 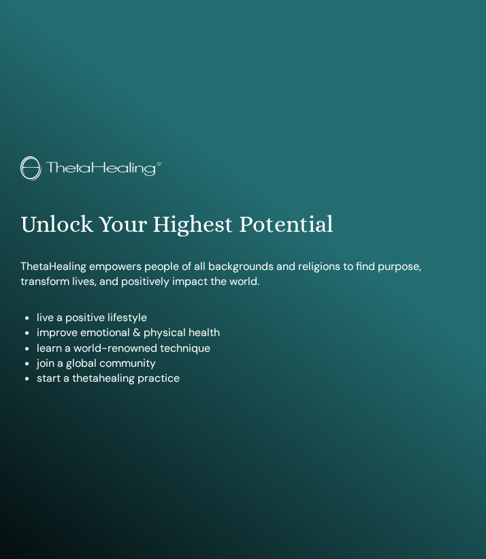 What do you see at coordinates (243, 224) in the screenshot?
I see `h1: Unlock Your Highest Potential` at bounding box center [243, 224].